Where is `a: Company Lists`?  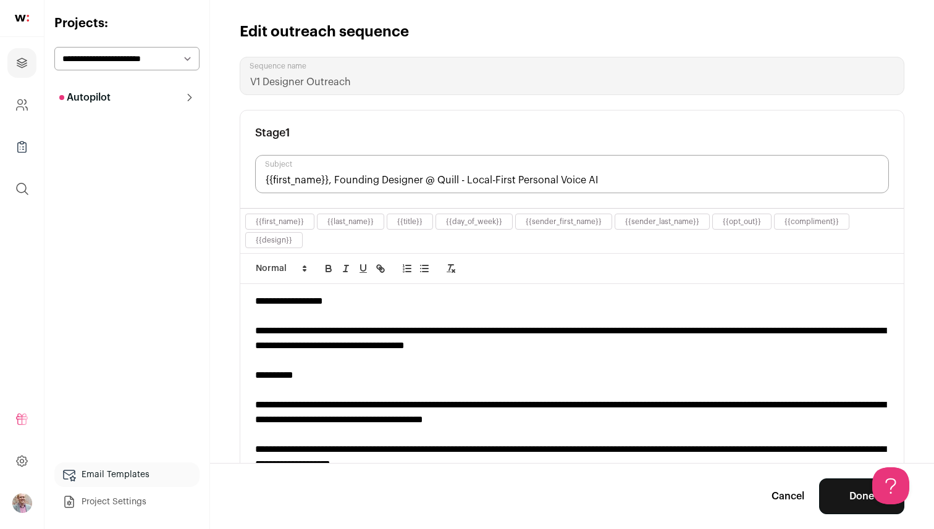 a: Company Lists is located at coordinates (22, 147).